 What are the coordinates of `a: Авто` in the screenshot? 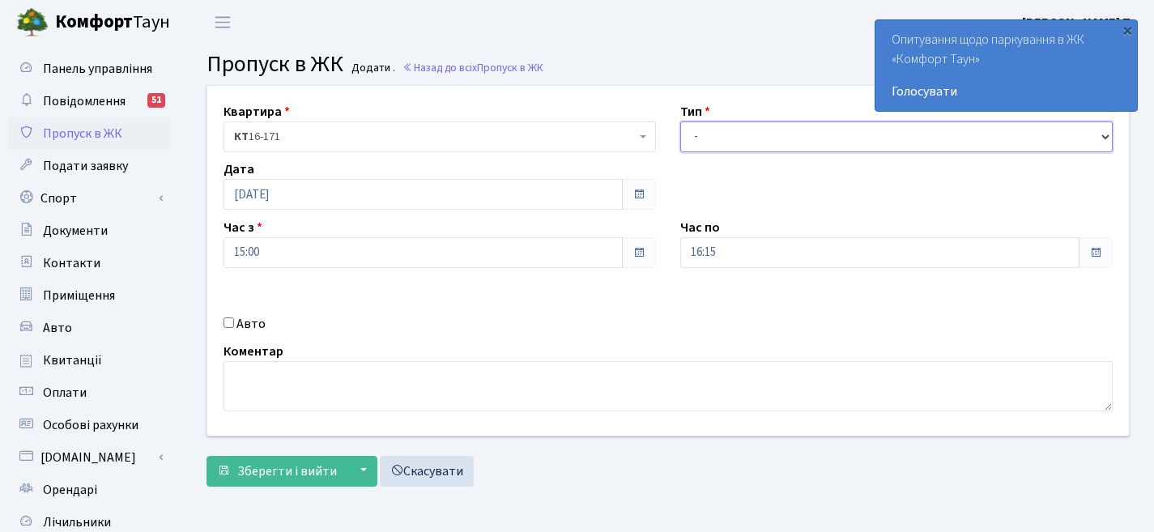 It's located at (89, 328).